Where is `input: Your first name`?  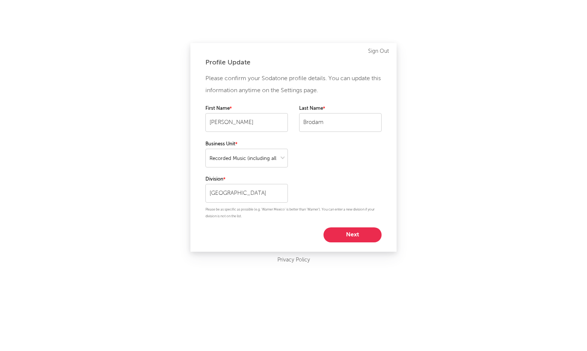
input: Your first name is located at coordinates (247, 123).